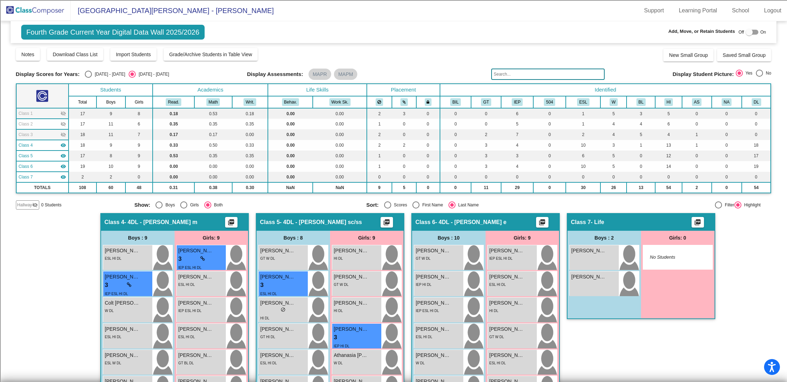 Image resolution: width=787 pixels, height=382 pixels. I want to click on span: Off, so click(741, 32).